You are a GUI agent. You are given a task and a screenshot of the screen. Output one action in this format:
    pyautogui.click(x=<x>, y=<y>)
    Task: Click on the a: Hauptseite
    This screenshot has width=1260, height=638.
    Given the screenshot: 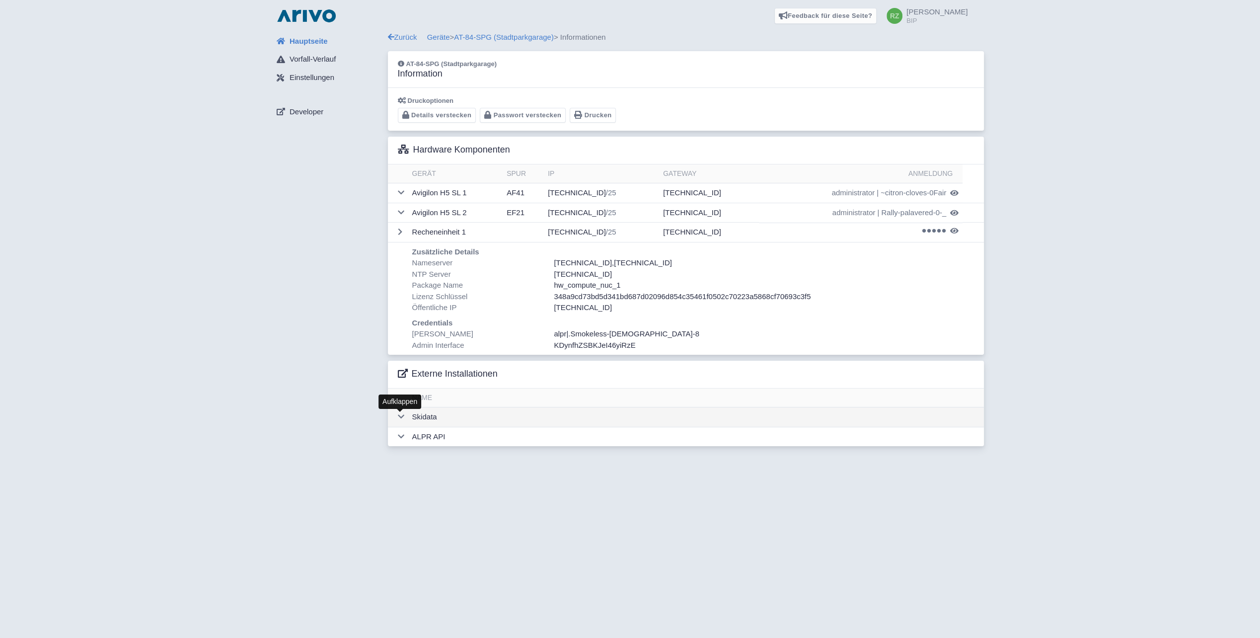 What is the action you would take?
    pyautogui.click(x=328, y=41)
    